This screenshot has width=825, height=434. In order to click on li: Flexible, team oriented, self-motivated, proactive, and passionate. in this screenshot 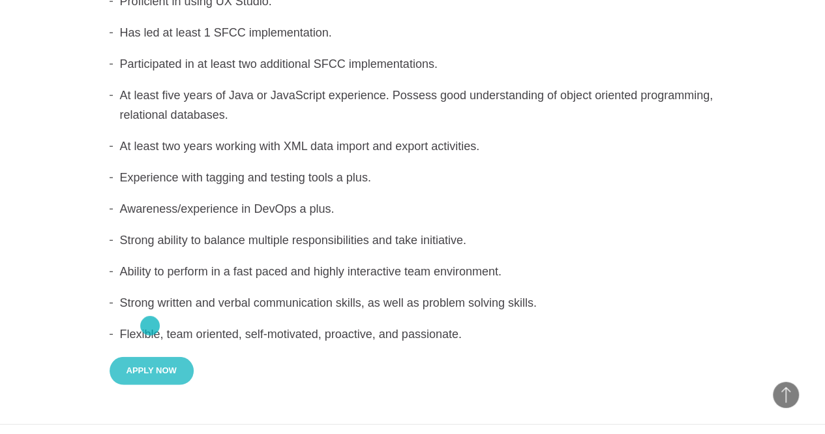, I will do `click(413, 334)`.